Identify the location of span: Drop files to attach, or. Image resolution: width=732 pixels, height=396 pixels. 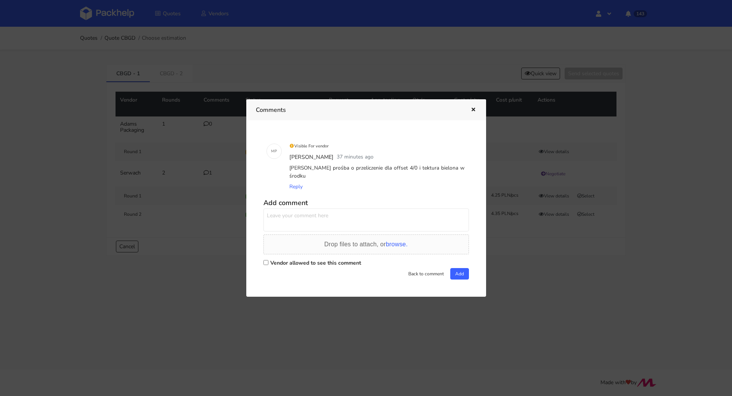
(366, 244).